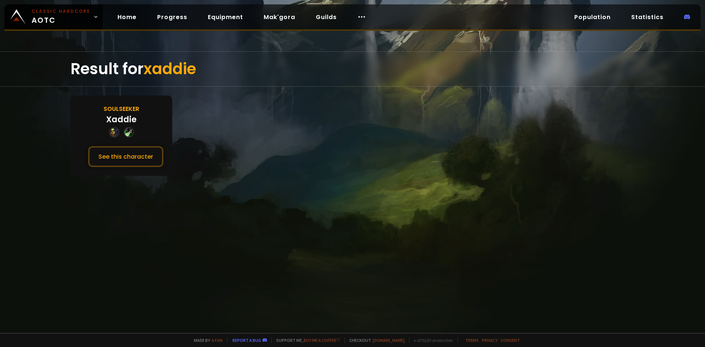 This screenshot has width=705, height=347. I want to click on a: Terms, so click(472, 340).